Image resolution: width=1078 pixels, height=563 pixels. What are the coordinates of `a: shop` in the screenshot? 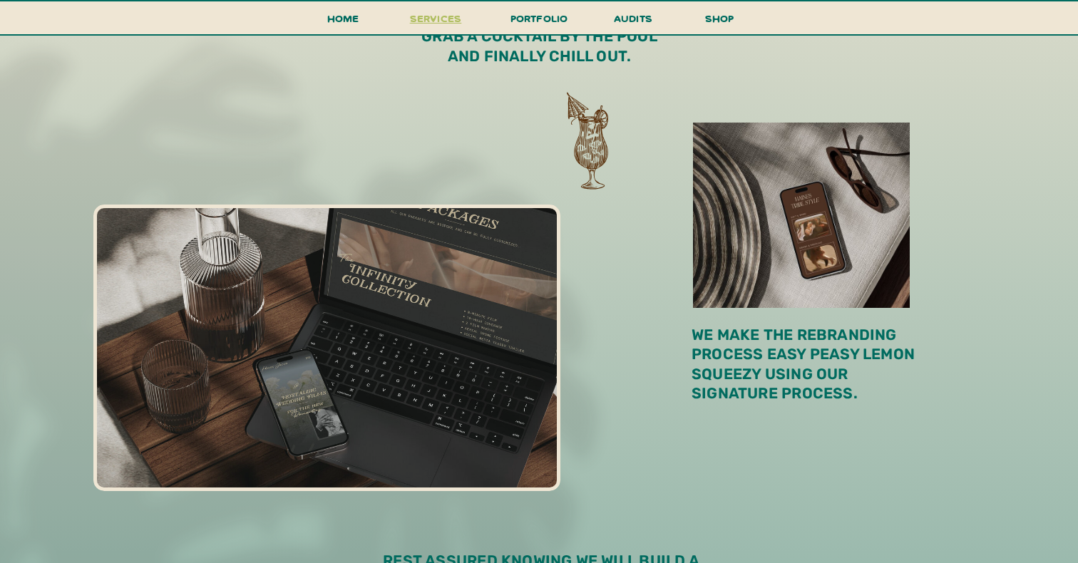 It's located at (719, 21).